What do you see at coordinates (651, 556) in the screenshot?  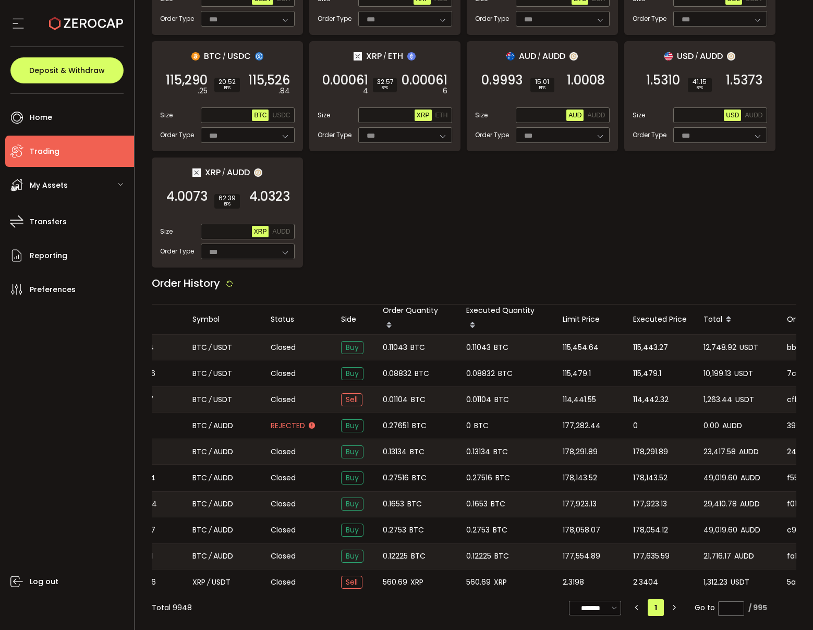 I see `span: 177,635.59` at bounding box center [651, 556].